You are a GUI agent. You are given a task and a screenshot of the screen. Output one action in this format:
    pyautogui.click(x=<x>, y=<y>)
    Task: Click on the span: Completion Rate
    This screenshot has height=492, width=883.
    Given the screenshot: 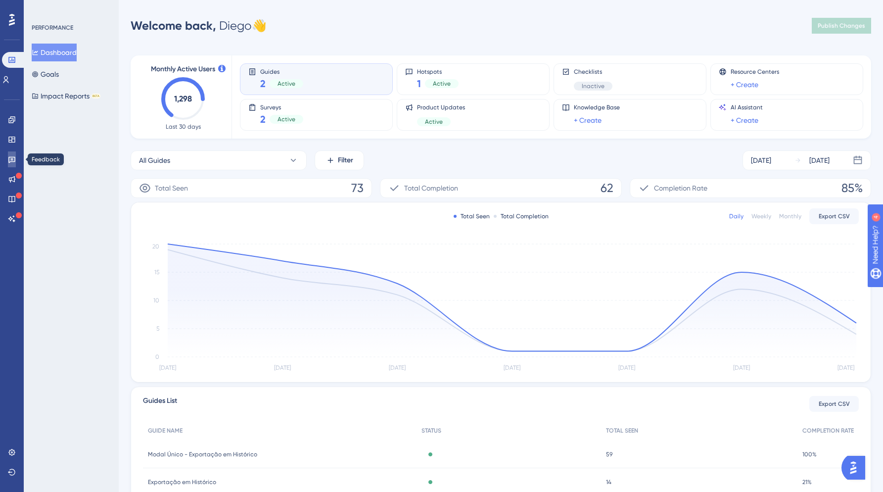 What is the action you would take?
    pyautogui.click(x=680, y=188)
    